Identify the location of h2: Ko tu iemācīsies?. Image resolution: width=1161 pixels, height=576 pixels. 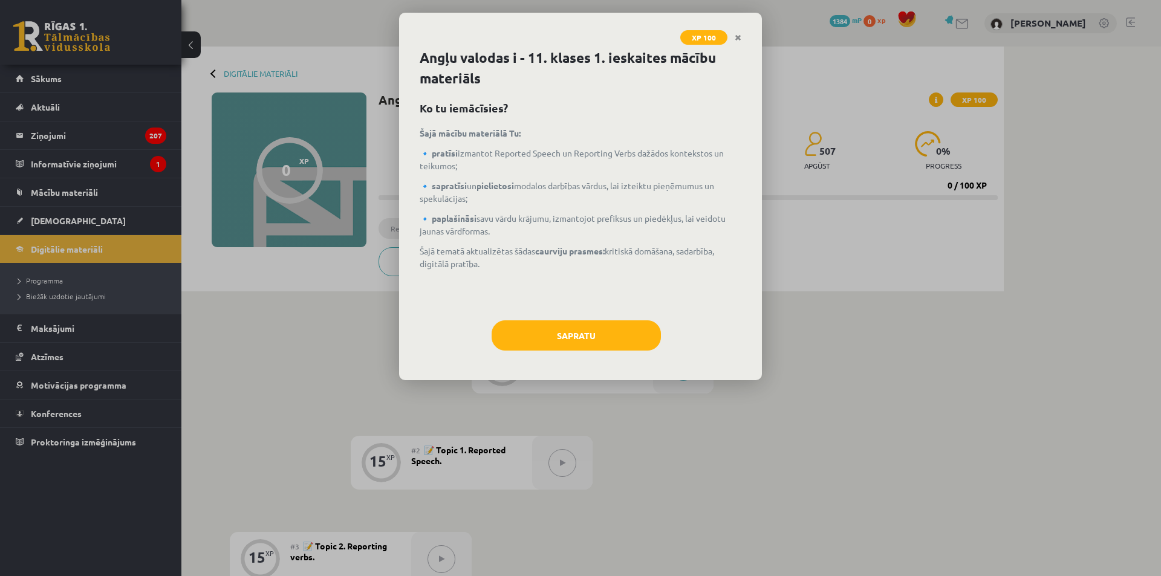
(581, 108).